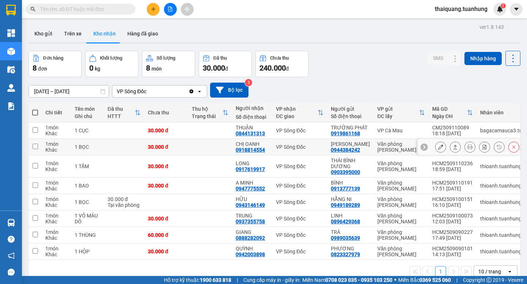 This screenshot has width=527, height=284. Describe the element at coordinates (350, 199) in the screenshot. I see `div: HẰNG NI` at that location.